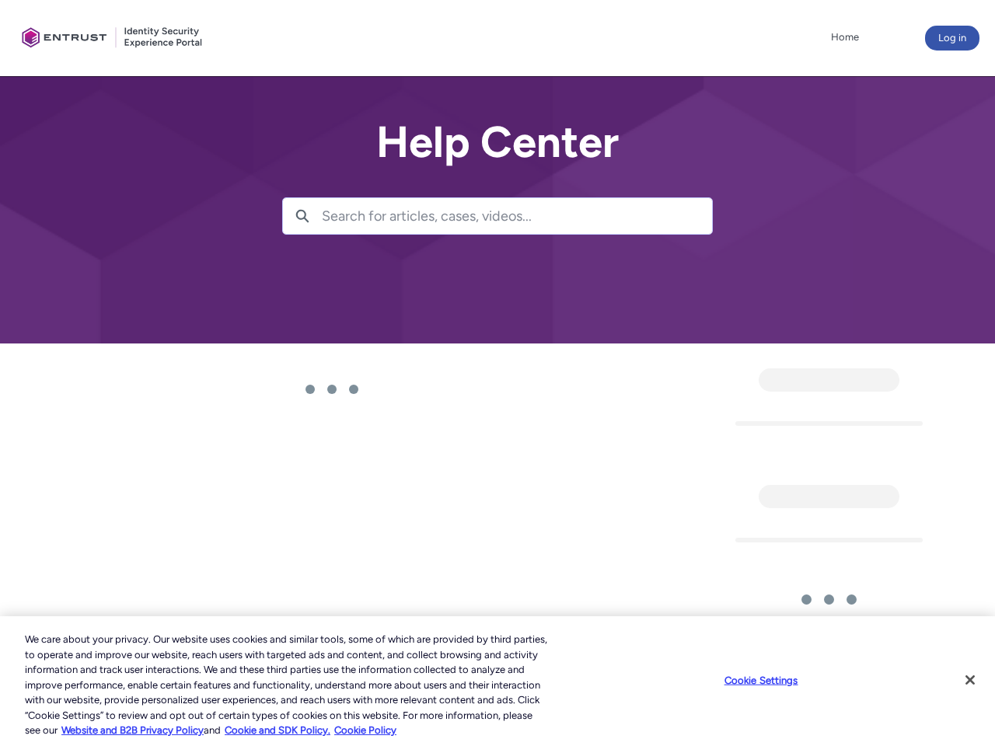 Image resolution: width=995 pixels, height=746 pixels. Describe the element at coordinates (365, 730) in the screenshot. I see `a: Cookie Policy` at that location.